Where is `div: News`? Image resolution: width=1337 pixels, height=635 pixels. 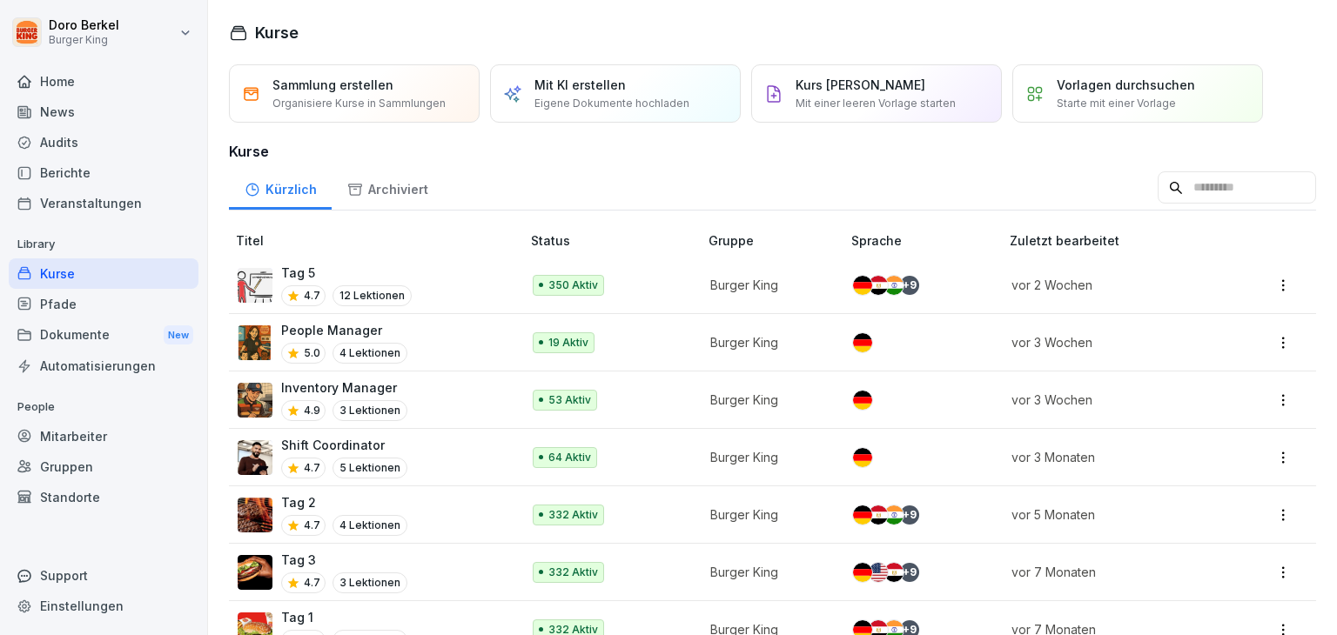
div: News is located at coordinates (104, 111).